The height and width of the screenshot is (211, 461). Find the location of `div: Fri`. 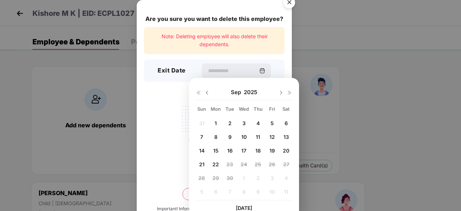

div: Fri is located at coordinates (272, 109).